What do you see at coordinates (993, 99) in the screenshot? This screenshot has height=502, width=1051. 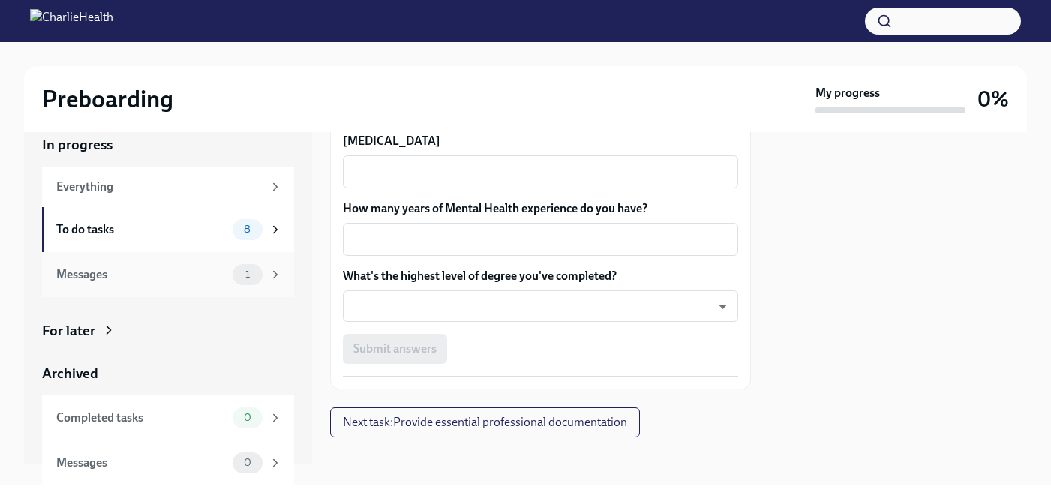 I see `h3: 0%` at bounding box center [993, 99].